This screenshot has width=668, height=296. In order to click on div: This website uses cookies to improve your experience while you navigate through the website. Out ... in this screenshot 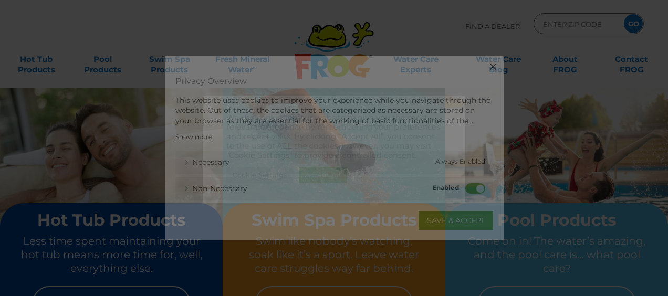, I will do `click(334, 110)`.